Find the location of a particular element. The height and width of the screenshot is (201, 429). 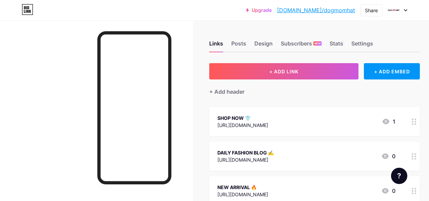

div: DAILY FASHION BLOG ✍ is located at coordinates (246, 152).